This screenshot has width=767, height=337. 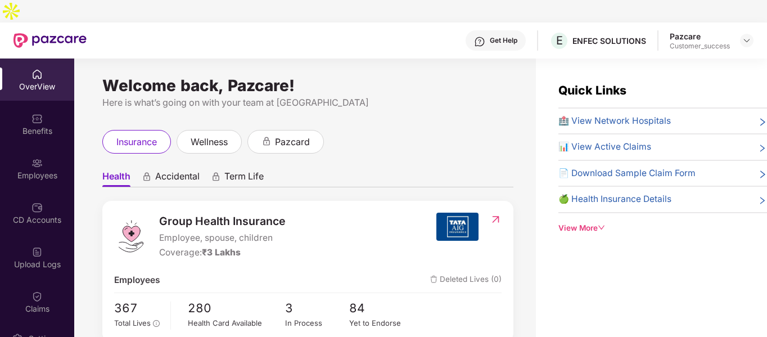 What do you see at coordinates (37, 296) in the screenshot?
I see `img: svg+xml;base64,PHN2ZyBpZD0iQ2xhaW0iIHhtbG5zPSJodHRwOi8vd3d3LnczLm9yZy8yMDAwL3N2ZyIgd2lkdGg9IjIwIi...` at bounding box center [37, 296].